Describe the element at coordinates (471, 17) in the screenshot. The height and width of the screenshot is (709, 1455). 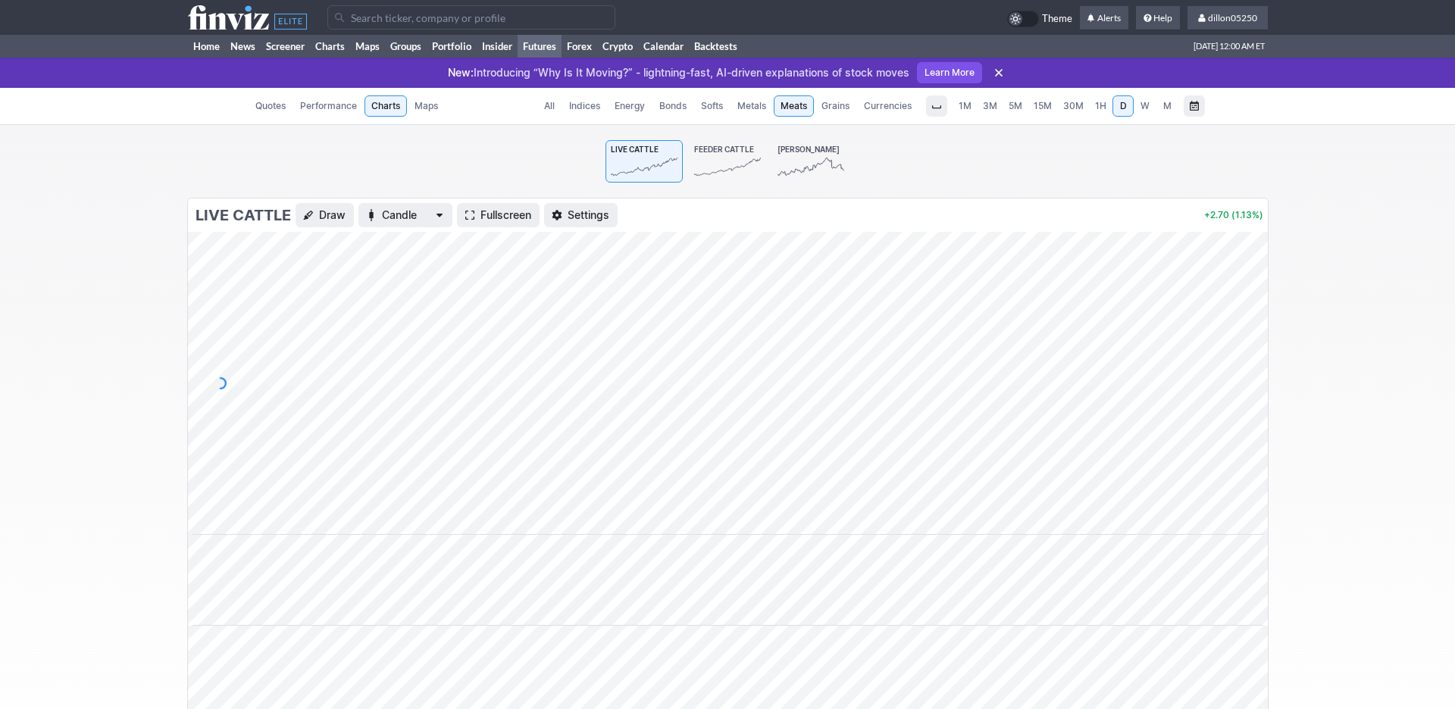
I see `input: Search` at that location.